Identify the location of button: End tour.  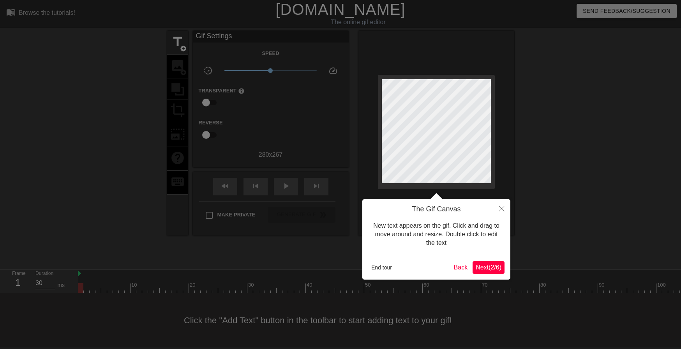
(381, 267).